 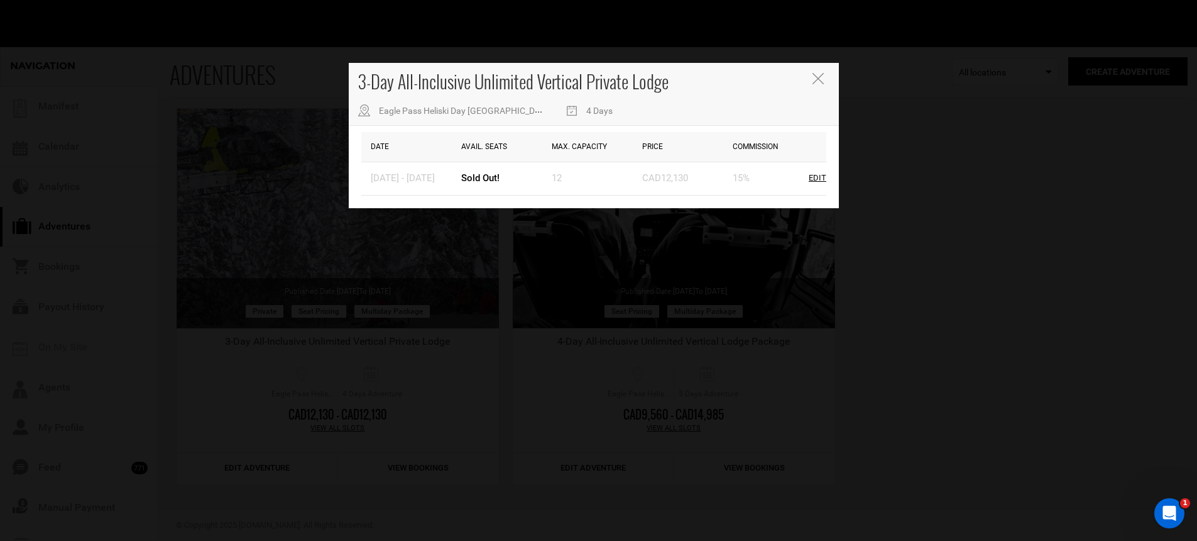 I want to click on div: 15%, so click(x=741, y=178).